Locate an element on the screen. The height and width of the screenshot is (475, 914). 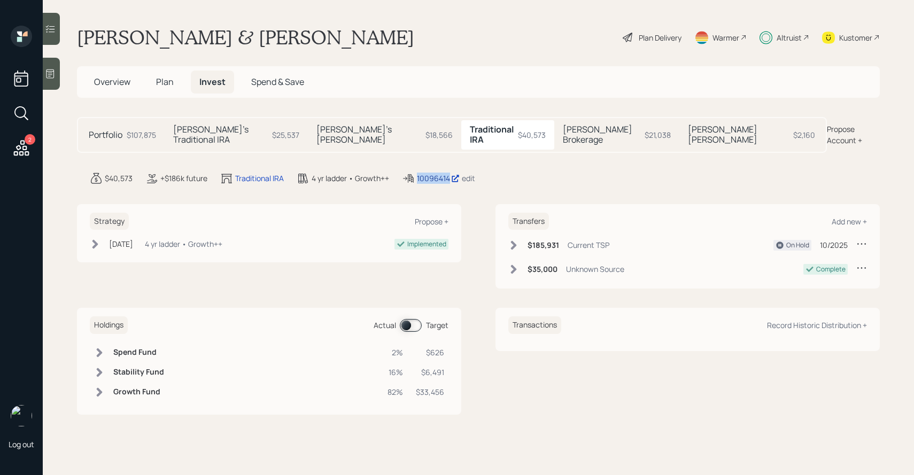
div: Propose + is located at coordinates (431, 221).